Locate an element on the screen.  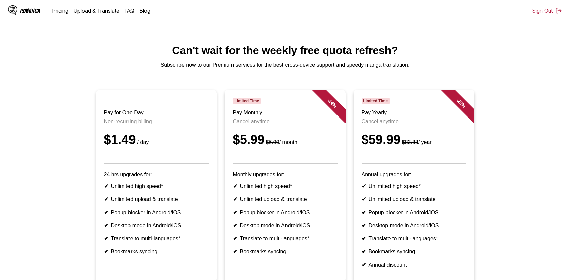
li: Annual discount is located at coordinates (414, 264).